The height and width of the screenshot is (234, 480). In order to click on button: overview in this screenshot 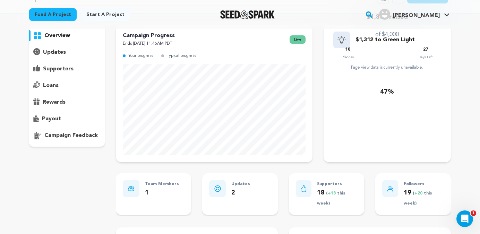, I will do `click(67, 36)`.